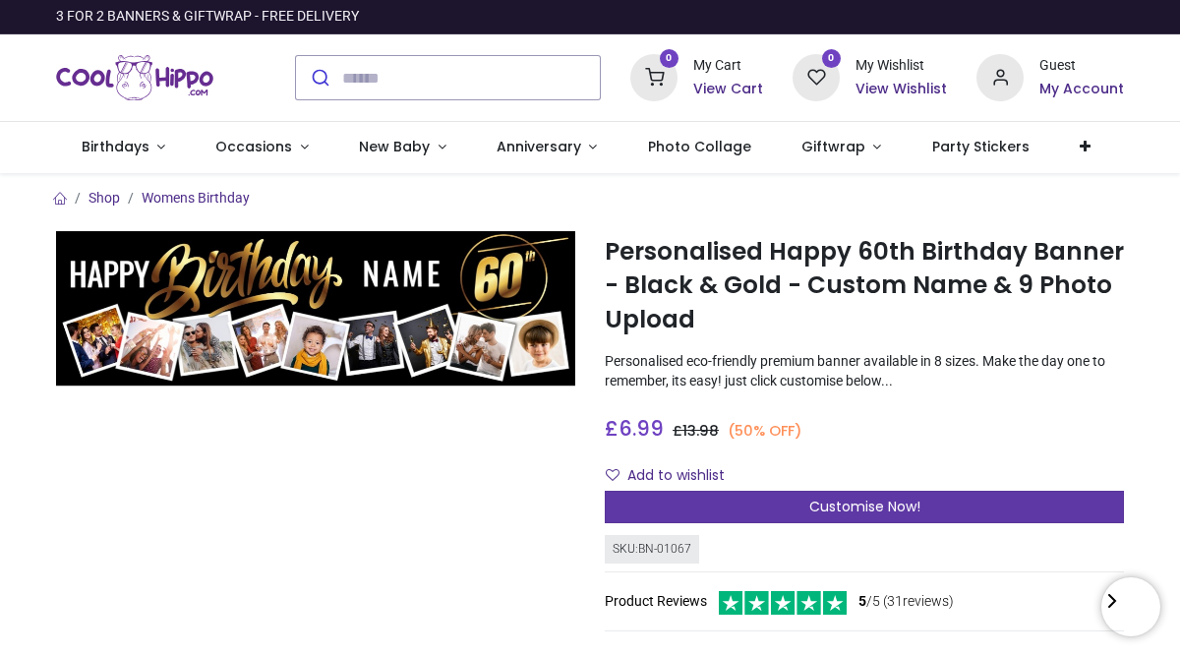  What do you see at coordinates (673, 476) in the screenshot?
I see `button: Add to wishlistAdd to wishlist` at bounding box center [673, 476].